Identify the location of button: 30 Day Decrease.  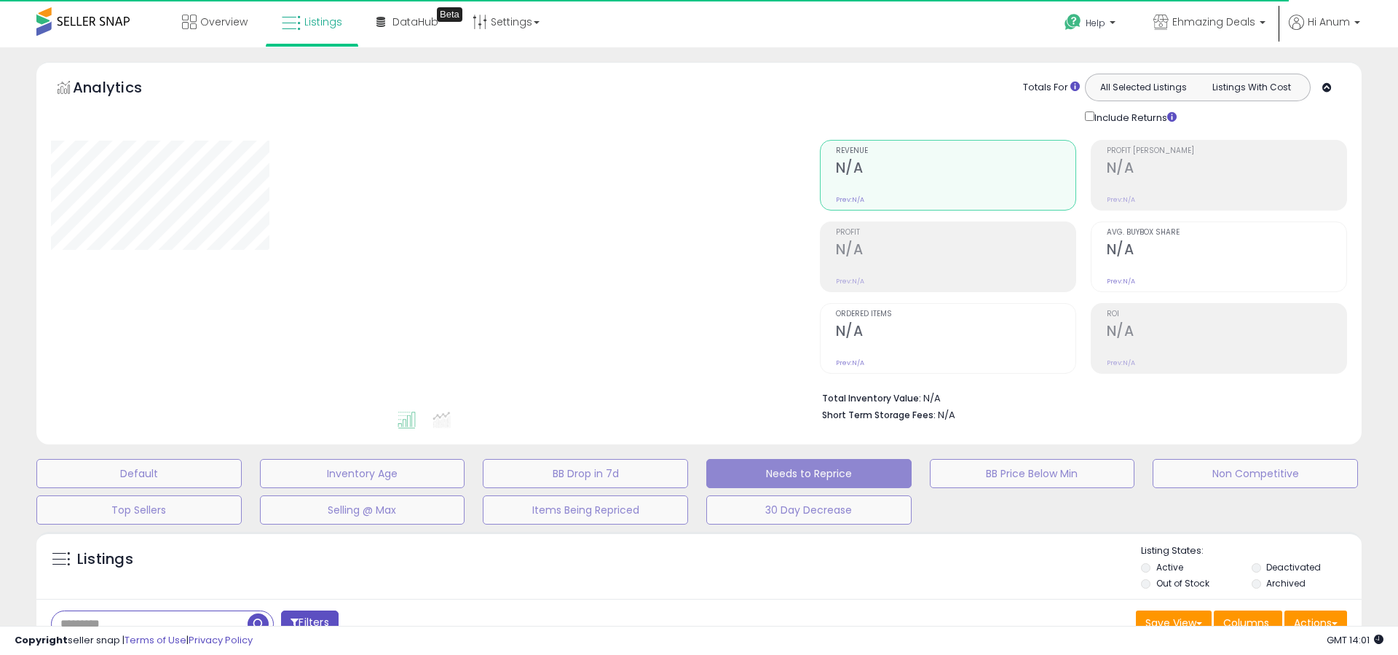
(809, 510).